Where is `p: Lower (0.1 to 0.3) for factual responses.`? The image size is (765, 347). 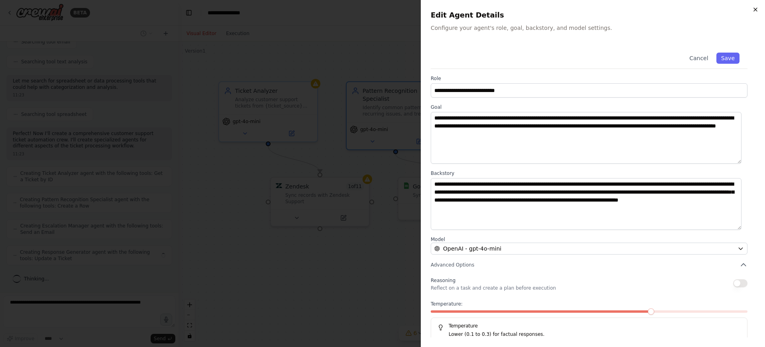 p: Lower (0.1 to 0.3) for factual responses. is located at coordinates (594, 335).